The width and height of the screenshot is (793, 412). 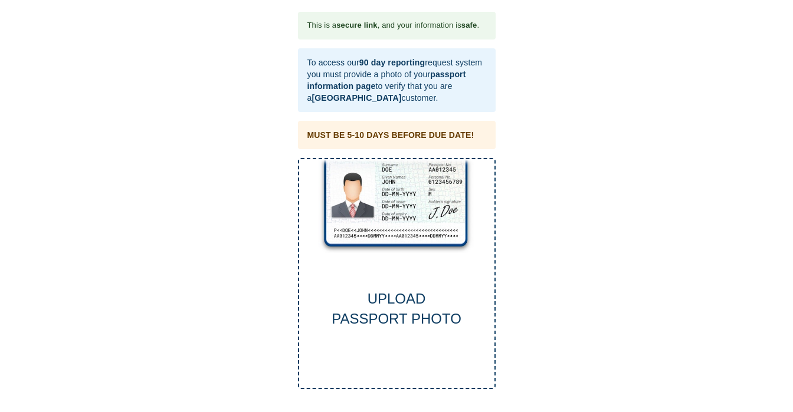 I want to click on div: To access our request system you must provide a photo of your to verify that you are a customer., so click(x=396, y=80).